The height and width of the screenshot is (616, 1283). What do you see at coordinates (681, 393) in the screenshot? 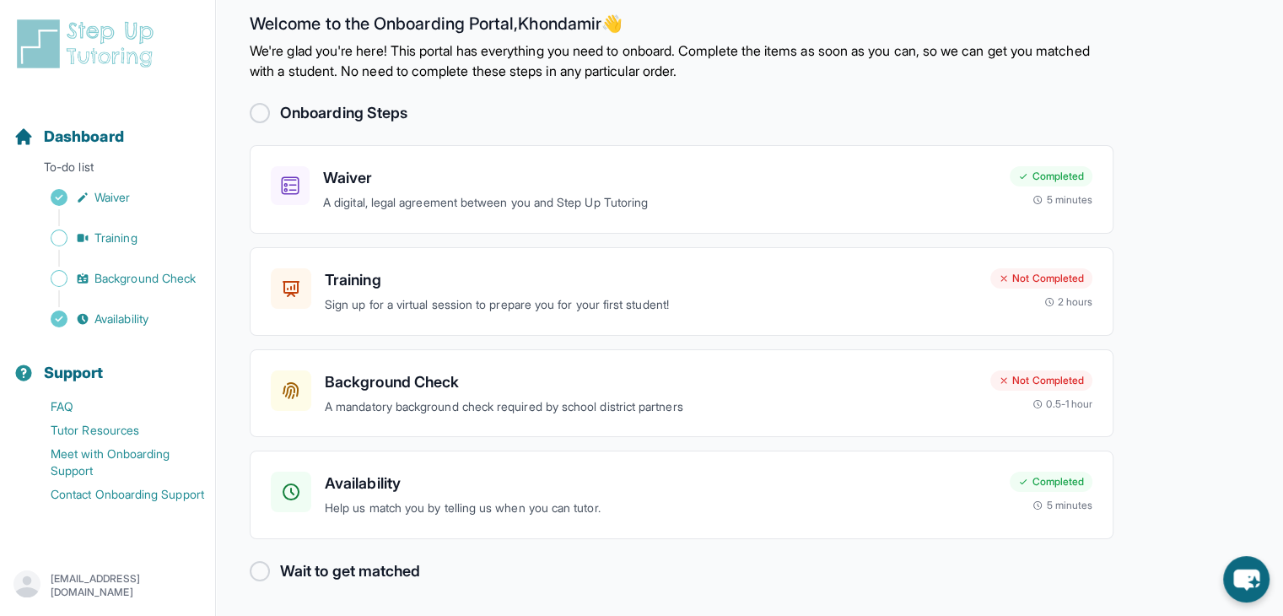
I see `a: Background CheckA mandatory background check required by school district partnersNot Completed0.5...` at bounding box center [681, 393].